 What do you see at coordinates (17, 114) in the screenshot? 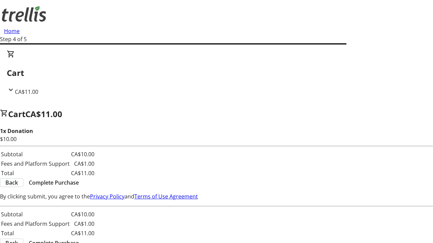
I see `span: Cart` at bounding box center [17, 114].